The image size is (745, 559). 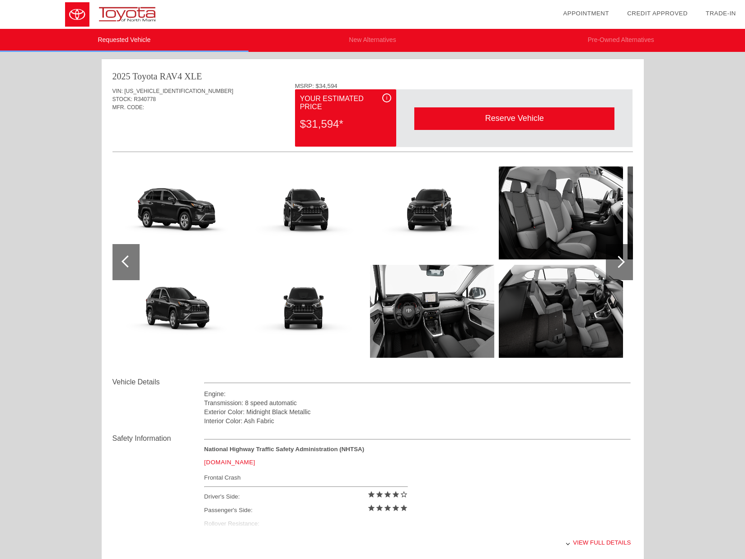 What do you see at coordinates (657, 13) in the screenshot?
I see `a: Credit Approved` at bounding box center [657, 13].